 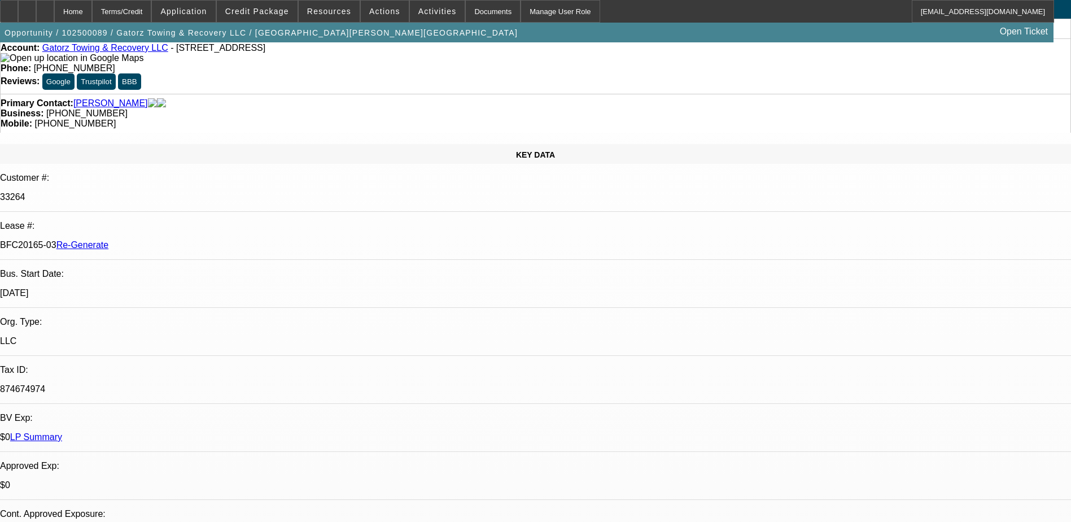 I want to click on img: linkedin-icon.png, so click(x=161, y=103).